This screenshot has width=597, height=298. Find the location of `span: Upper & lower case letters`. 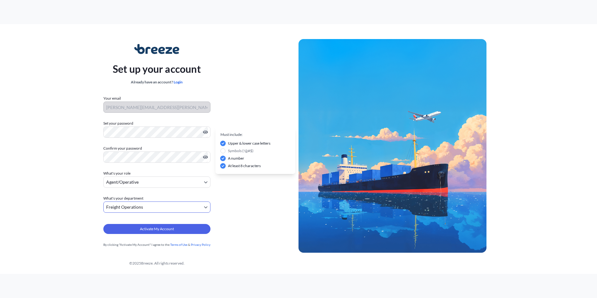

span: Upper & lower case letters is located at coordinates (249, 143).